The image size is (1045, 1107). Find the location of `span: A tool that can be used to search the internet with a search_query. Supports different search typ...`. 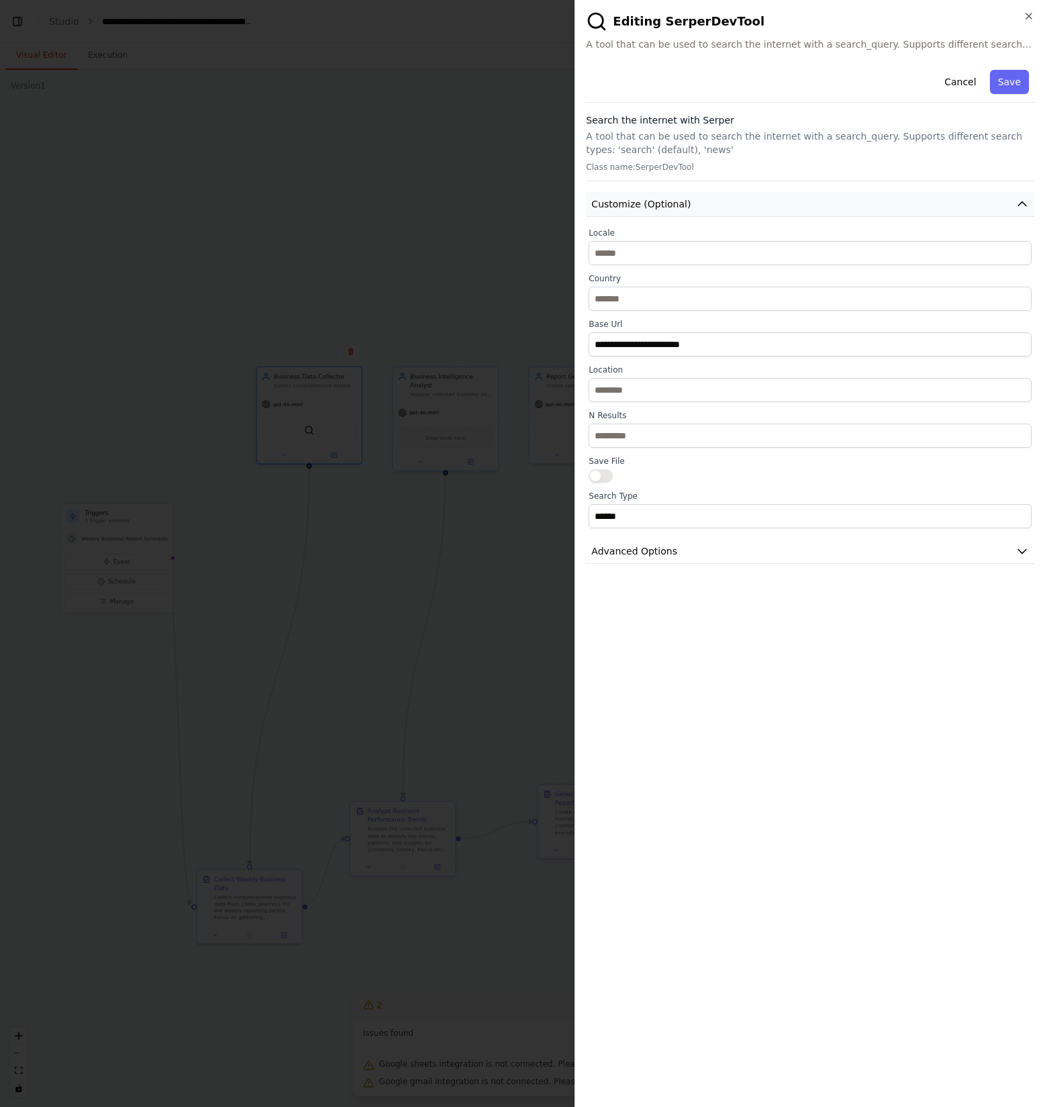

span: A tool that can be used to search the internet with a search_query. Supports different search typ... is located at coordinates (810, 44).